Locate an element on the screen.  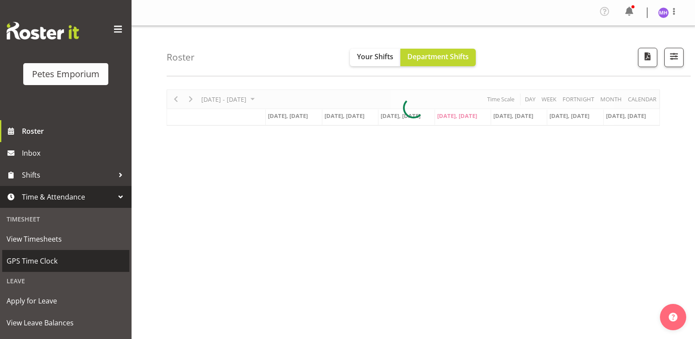
h4: Roster is located at coordinates (181, 57).